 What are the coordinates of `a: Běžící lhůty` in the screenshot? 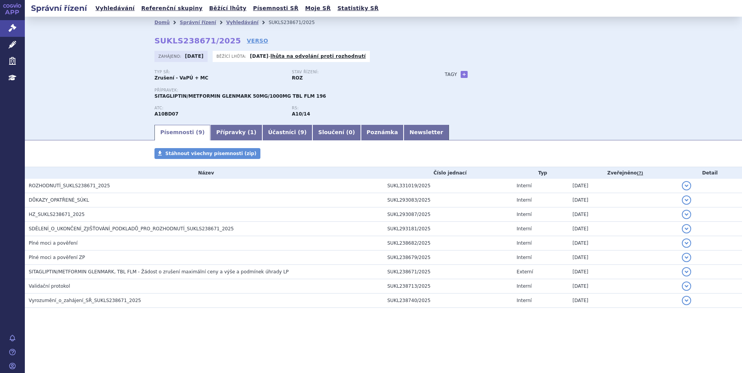 It's located at (228, 8).